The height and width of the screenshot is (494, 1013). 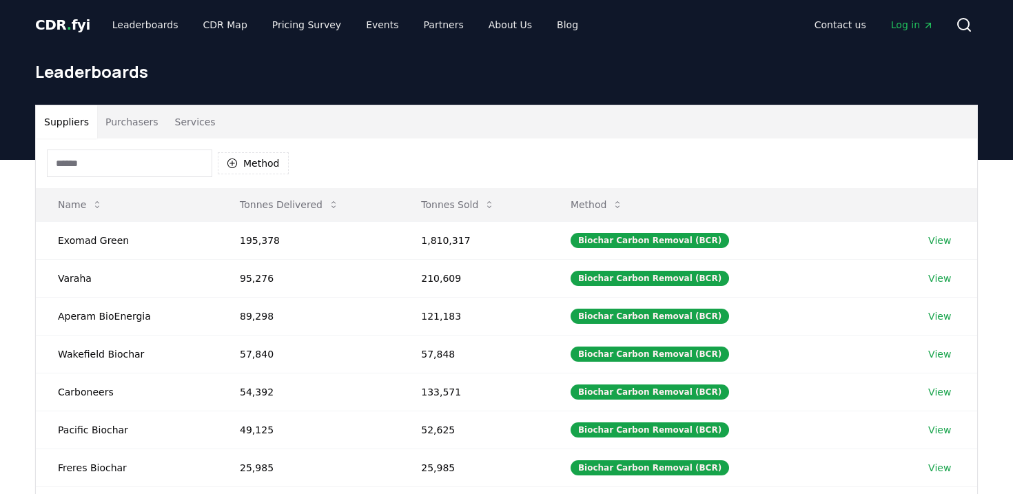 What do you see at coordinates (308, 429) in the screenshot?
I see `td: 49,125` at bounding box center [308, 429].